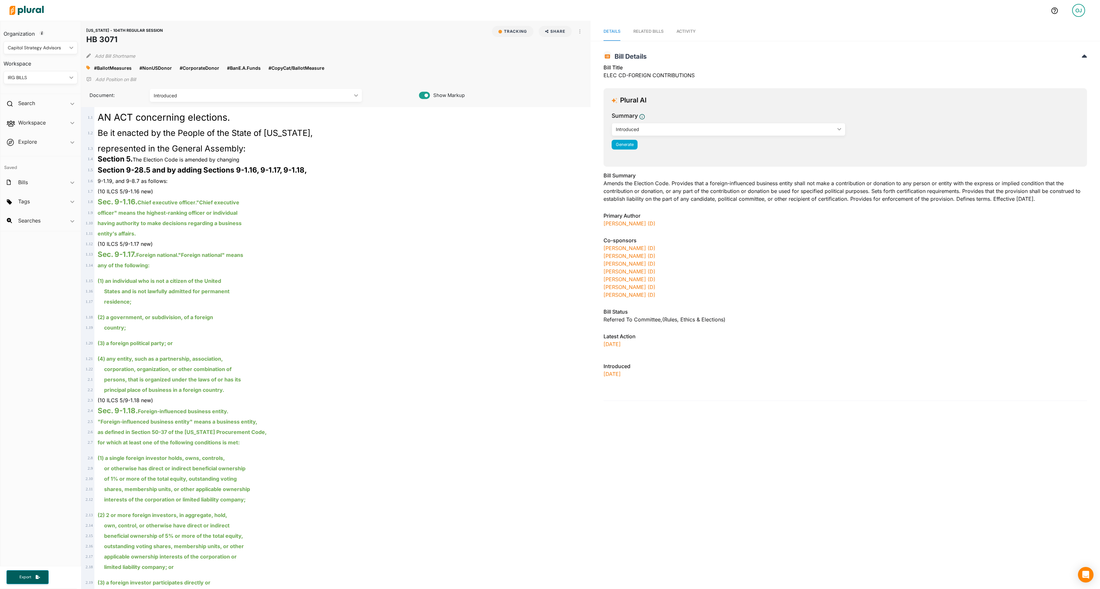  What do you see at coordinates (168, 369) in the screenshot?
I see `ins: corporation, organization, or other combination of` at bounding box center [168, 369].